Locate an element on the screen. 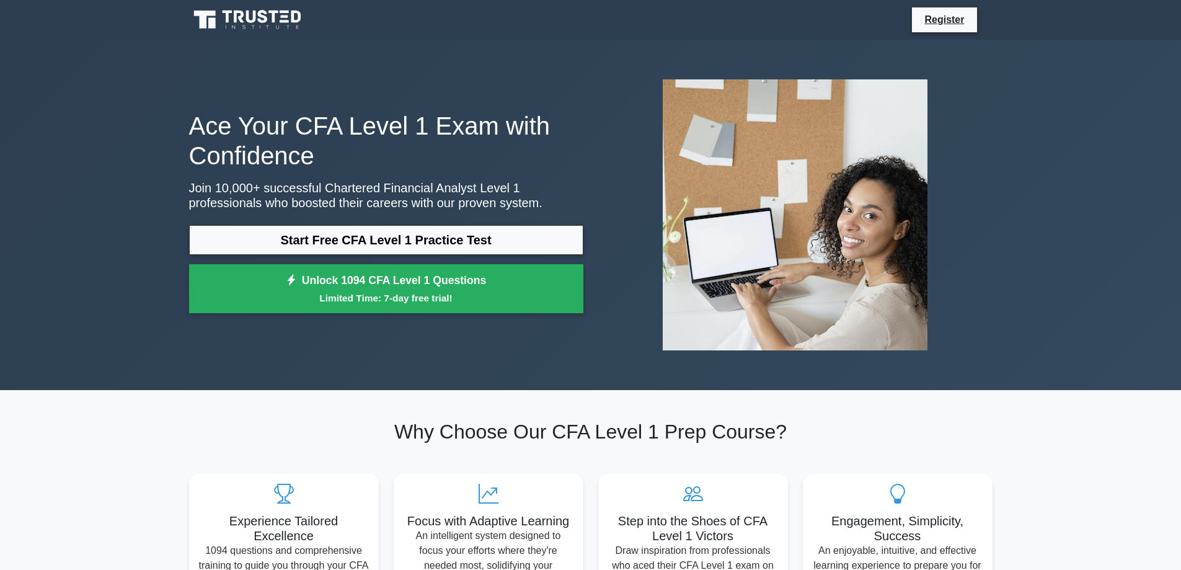 The width and height of the screenshot is (1181, 570). h5: Step into the Shoes of CFA Level 1 Victors is located at coordinates (693, 528).